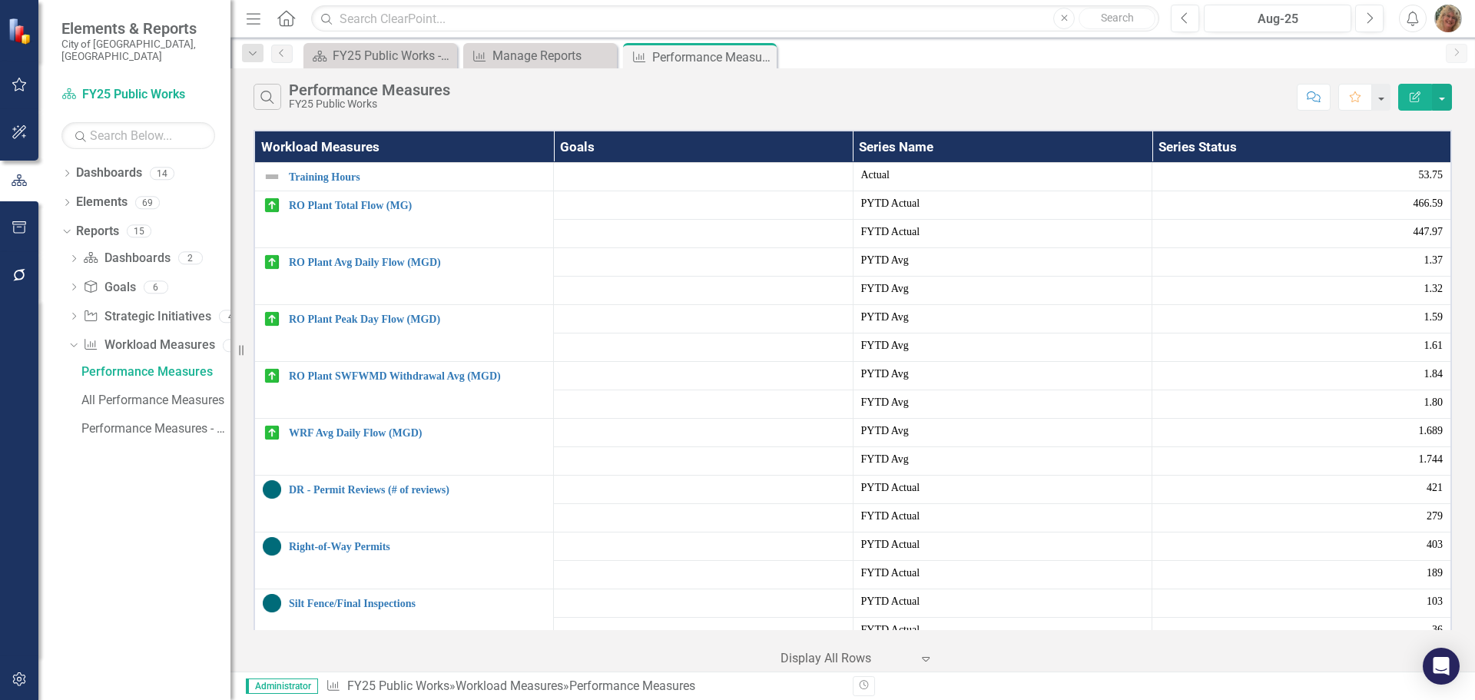 Image resolution: width=1475 pixels, height=700 pixels. I want to click on a: RO Plant Total Flow (MG), so click(417, 205).